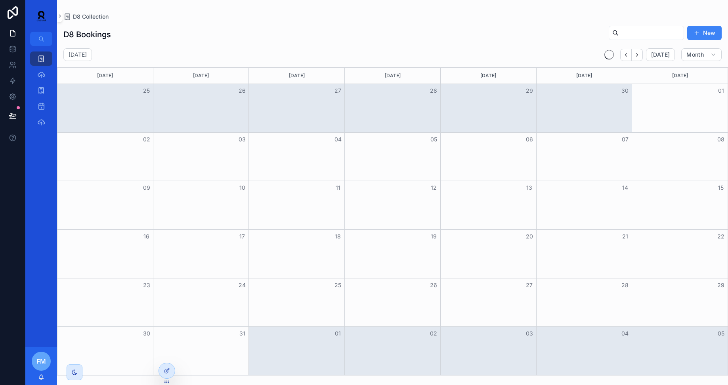  What do you see at coordinates (91, 17) in the screenshot?
I see `span: D8 Collection` at bounding box center [91, 17].